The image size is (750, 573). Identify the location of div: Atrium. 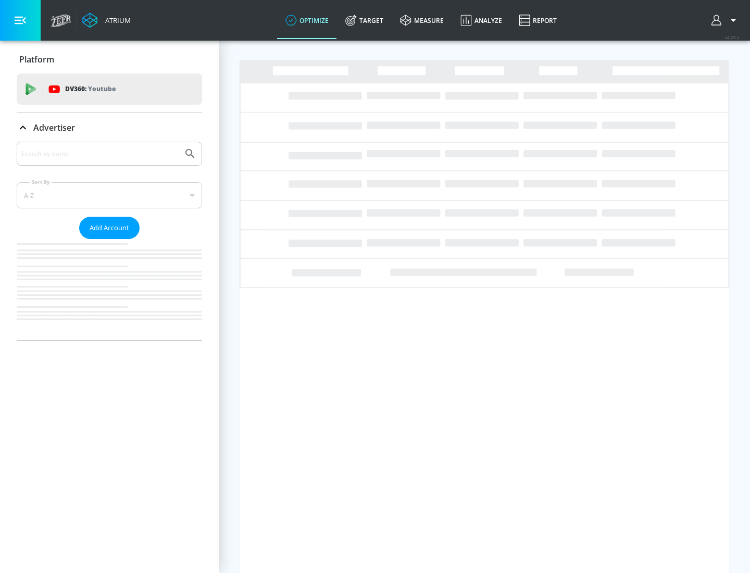
(116, 20).